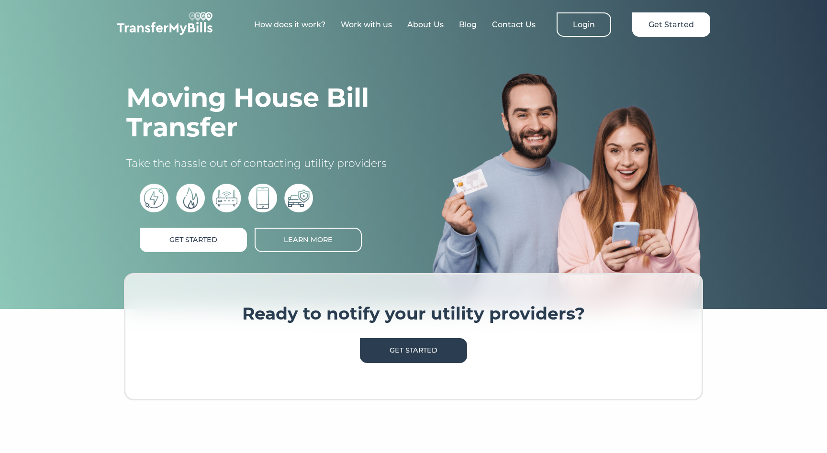 The width and height of the screenshot is (827, 453). I want to click on img: electric bills icon, so click(154, 198).